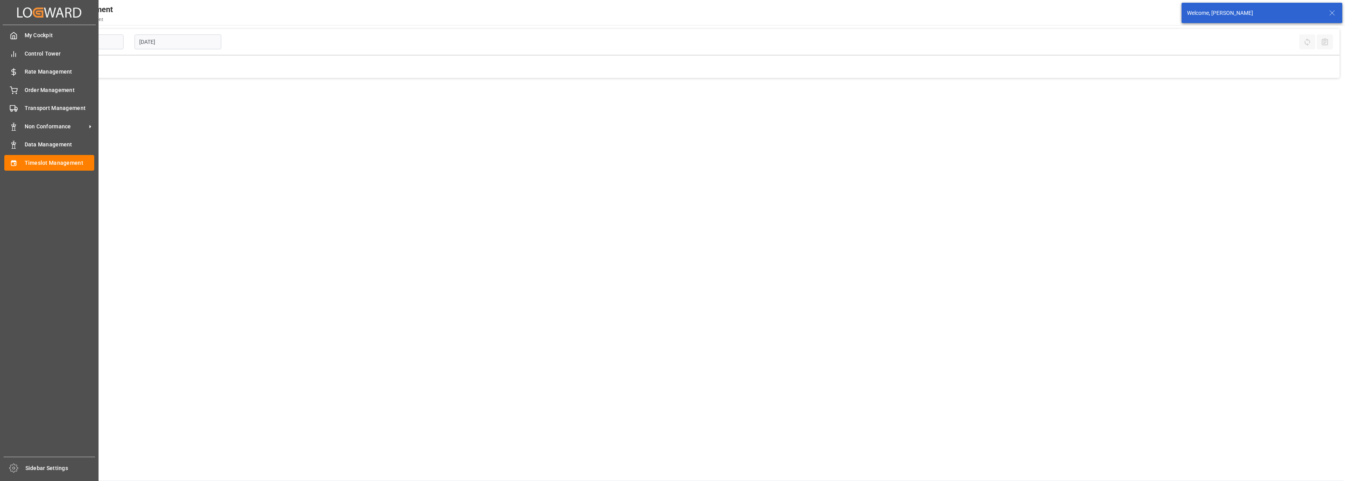 The width and height of the screenshot is (1345, 481). I want to click on a: Control Tower, so click(49, 53).